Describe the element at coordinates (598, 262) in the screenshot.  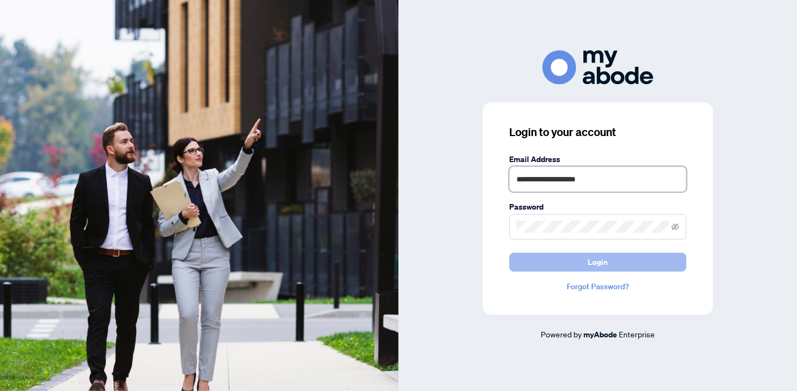
I see `button: Login` at that location.